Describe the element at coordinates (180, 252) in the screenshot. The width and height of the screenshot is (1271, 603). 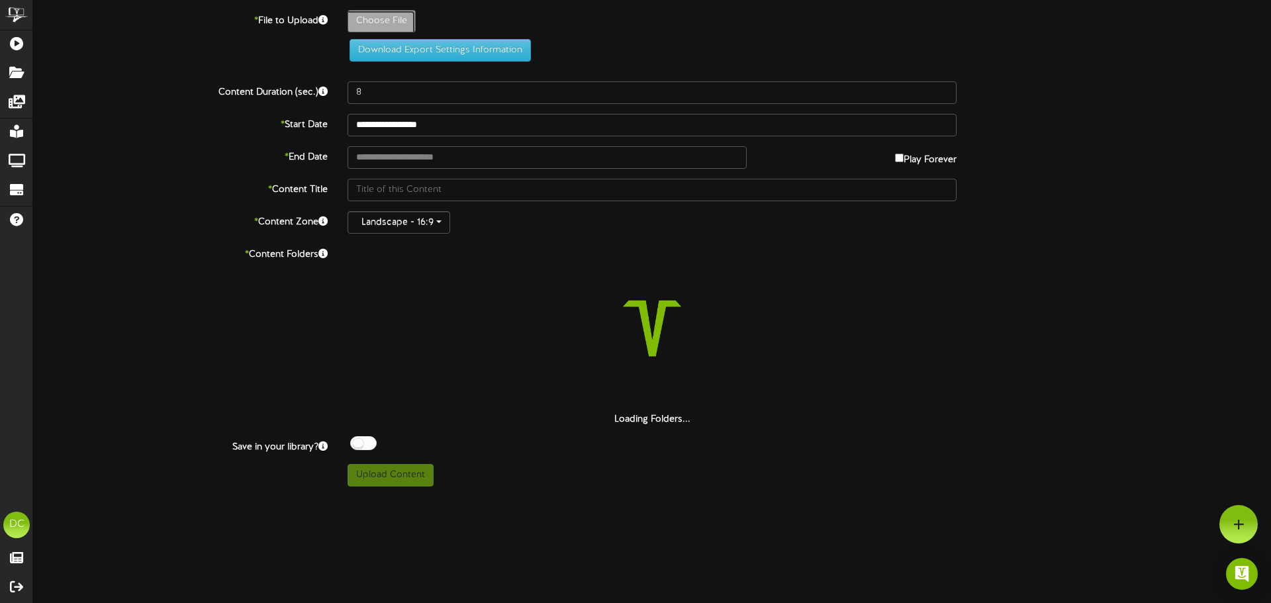
I see `label: Content Folders` at that location.